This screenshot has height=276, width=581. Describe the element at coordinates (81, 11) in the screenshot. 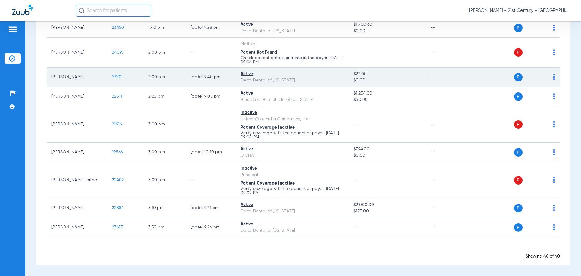

I see `img: Search Icon` at that location.